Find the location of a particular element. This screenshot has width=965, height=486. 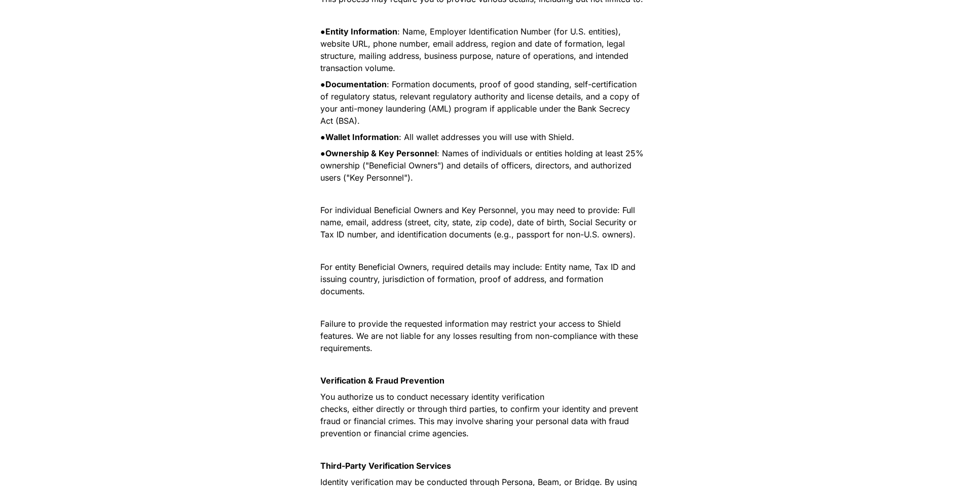

span: : Names of individuals or entities holding at least 25% ownership ("Beneficial Owners") and detai... is located at coordinates (483, 165).